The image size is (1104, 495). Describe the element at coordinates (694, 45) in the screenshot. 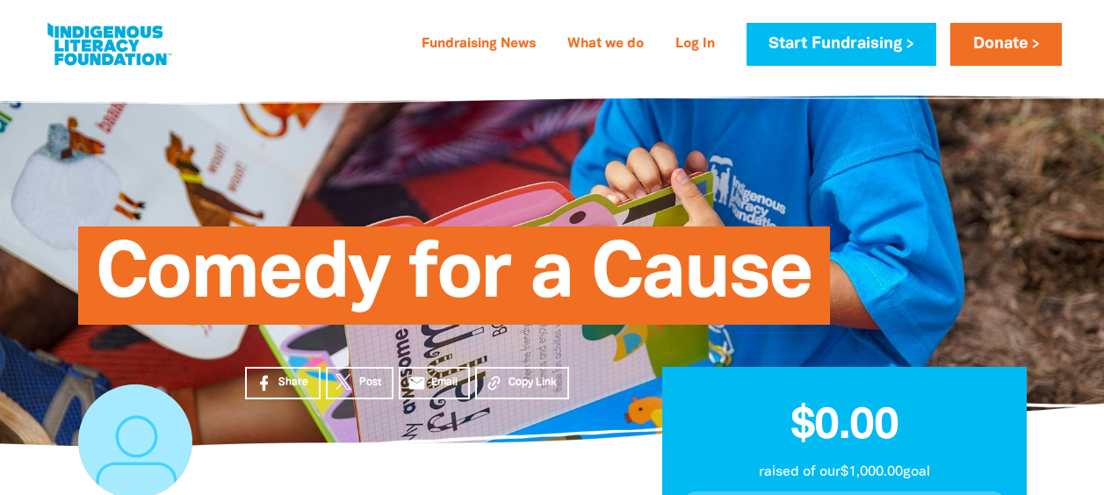

I see `a: Log In` at that location.